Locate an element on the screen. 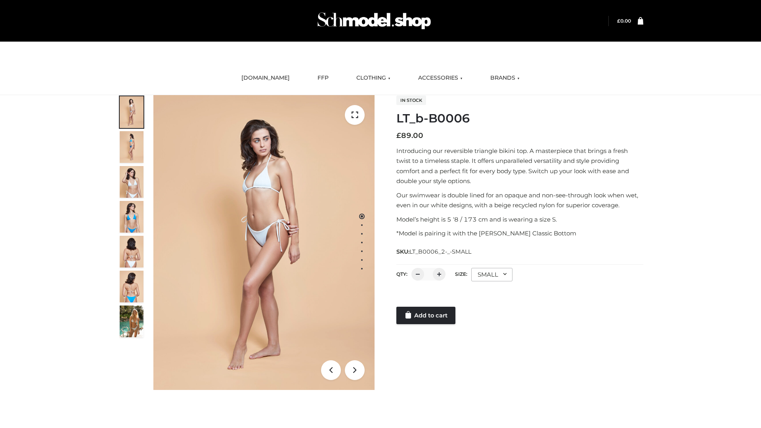  a: Schmodel Admin 964 is located at coordinates (374, 21).